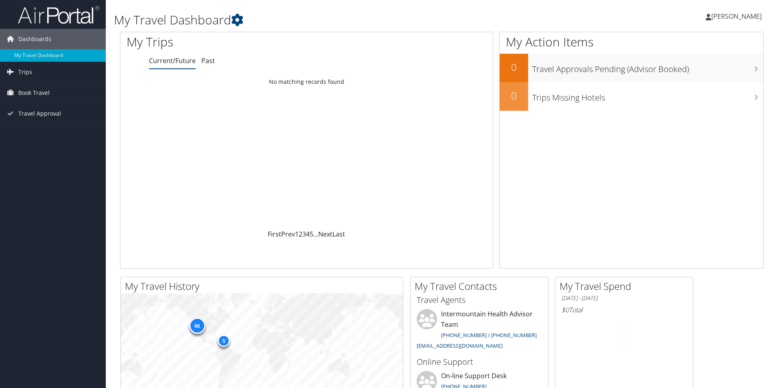 The width and height of the screenshot is (778, 388). What do you see at coordinates (39, 114) in the screenshot?
I see `span: Travel Approval` at bounding box center [39, 114].